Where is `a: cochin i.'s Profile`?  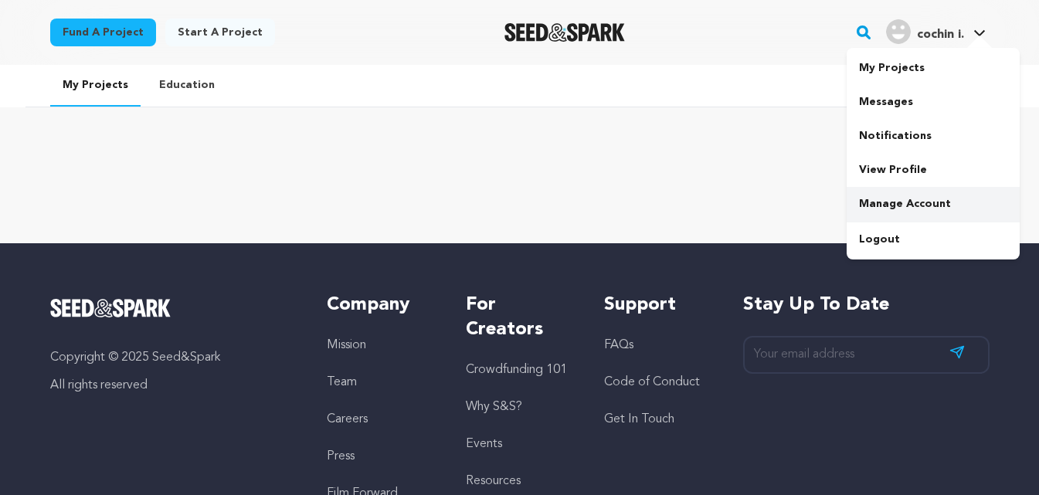
a: cochin i.'s Profile is located at coordinates (935, 30).